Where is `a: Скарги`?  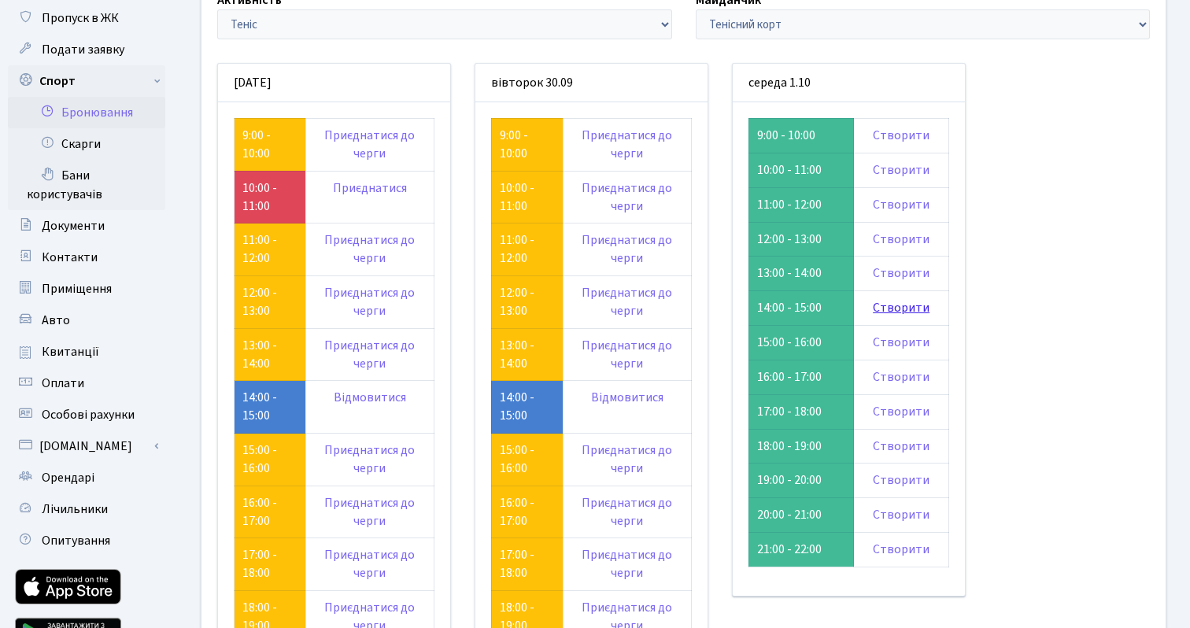
a: Скарги is located at coordinates (87, 144).